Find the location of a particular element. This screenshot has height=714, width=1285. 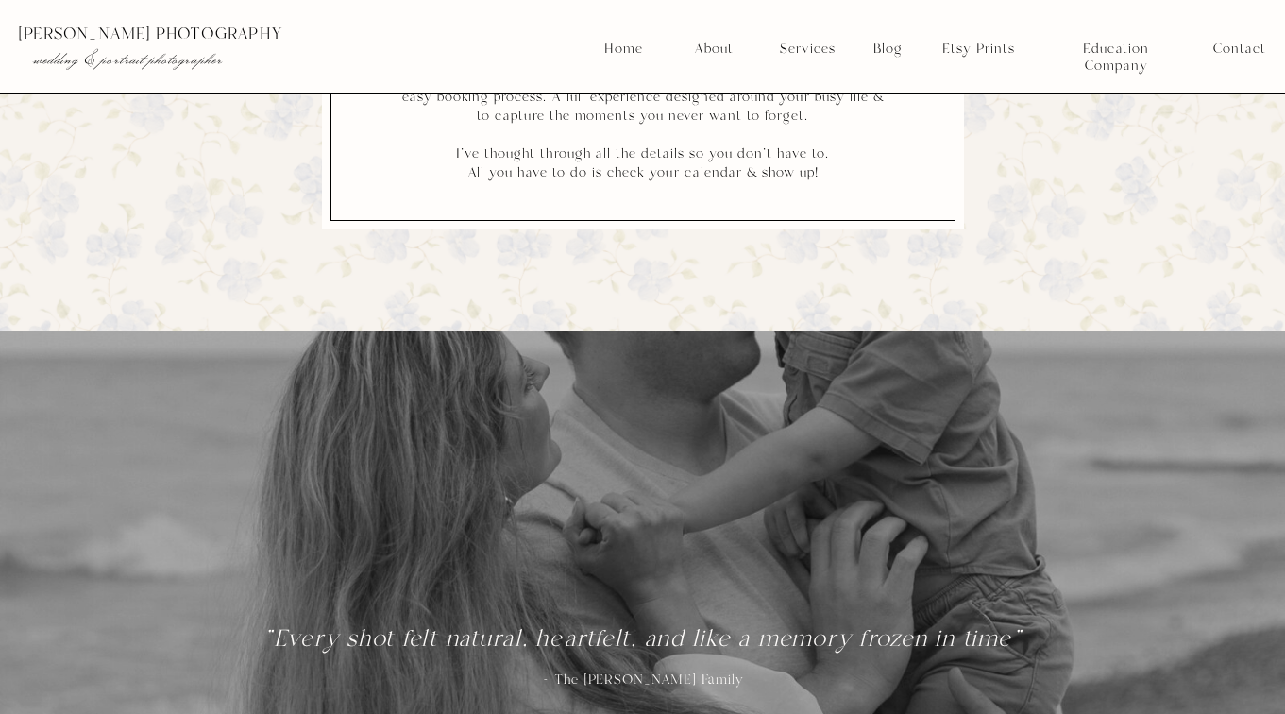

a: About is located at coordinates (713, 49).